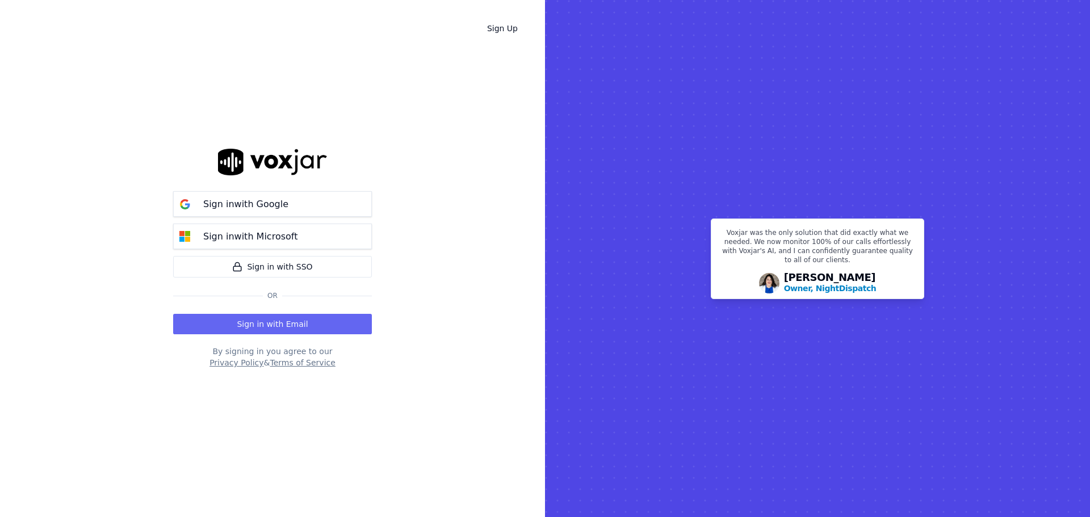 The height and width of the screenshot is (517, 1090). What do you see at coordinates (185, 204) in the screenshot?
I see `img: google Sign in button` at bounding box center [185, 204].